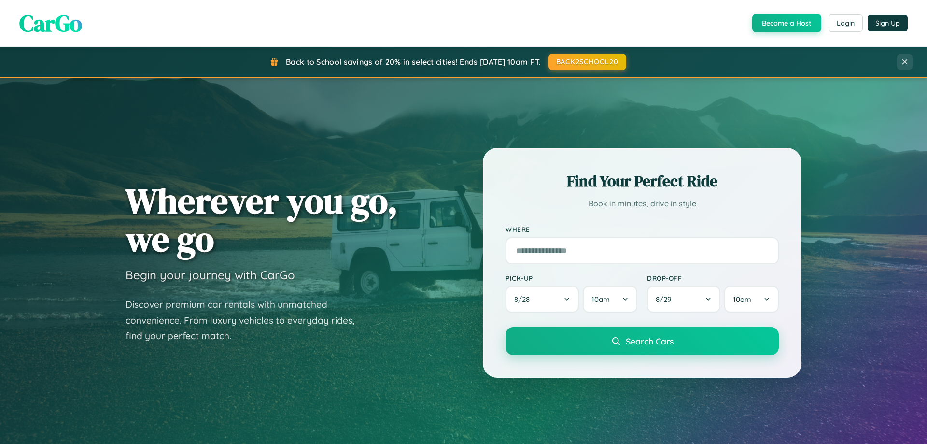 Image resolution: width=927 pixels, height=444 pixels. I want to click on button: BACK2SCHOOL20, so click(587, 62).